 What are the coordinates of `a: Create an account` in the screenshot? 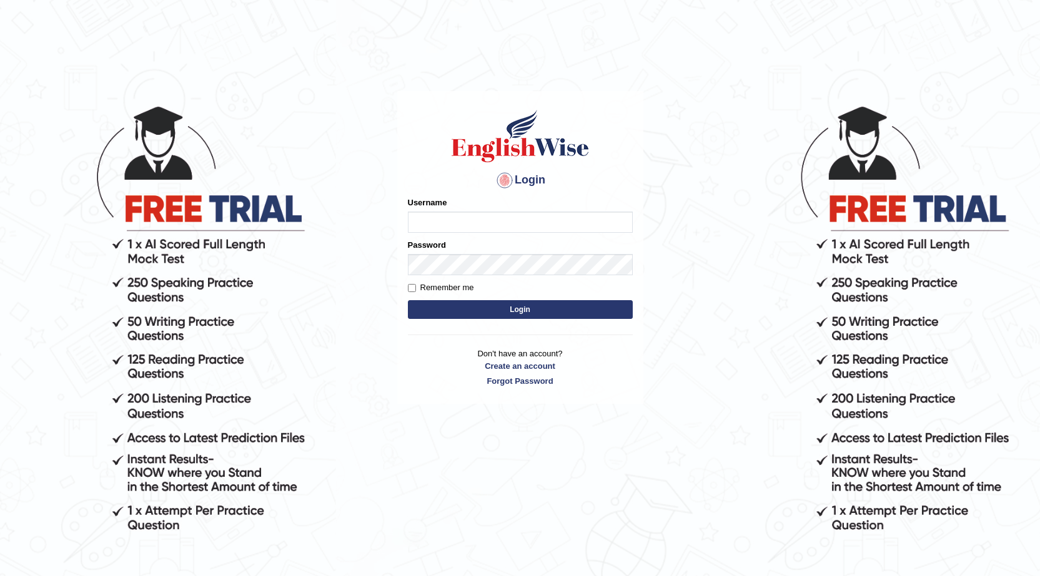 It's located at (520, 366).